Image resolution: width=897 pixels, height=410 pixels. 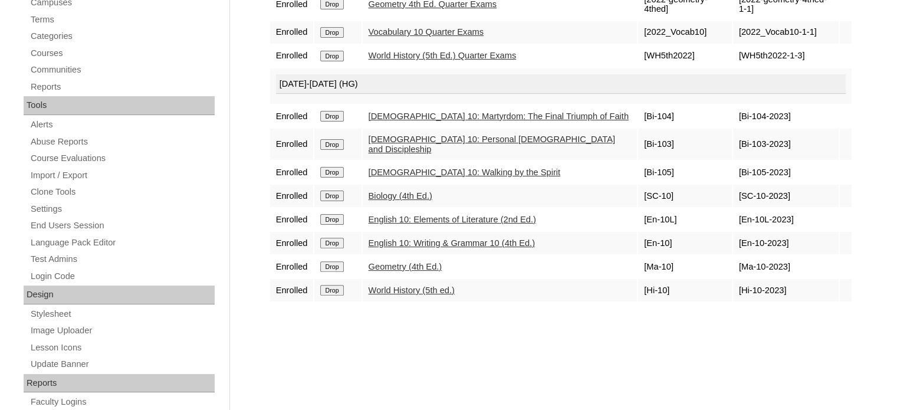 What do you see at coordinates (122, 192) in the screenshot?
I see `a: Clone Tools` at bounding box center [122, 192].